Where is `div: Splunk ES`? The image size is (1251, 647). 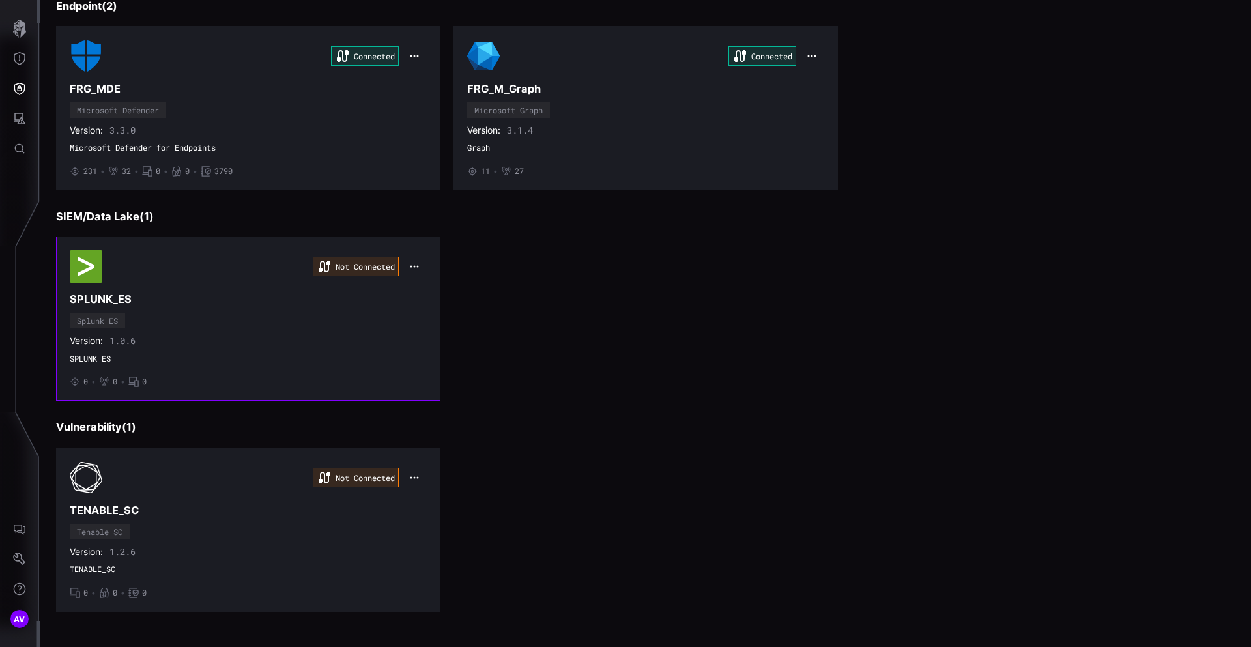
div: Splunk ES is located at coordinates (97, 321).